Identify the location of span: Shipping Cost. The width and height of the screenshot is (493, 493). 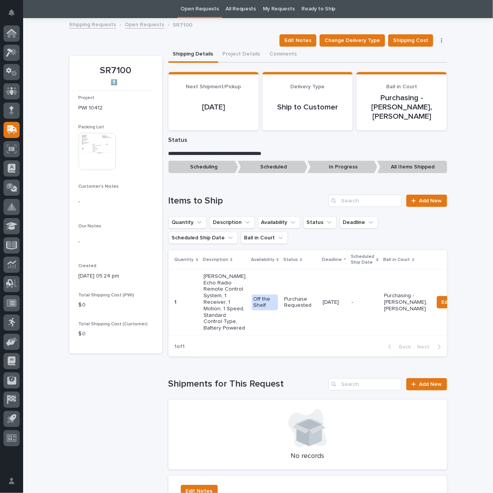
(411, 40).